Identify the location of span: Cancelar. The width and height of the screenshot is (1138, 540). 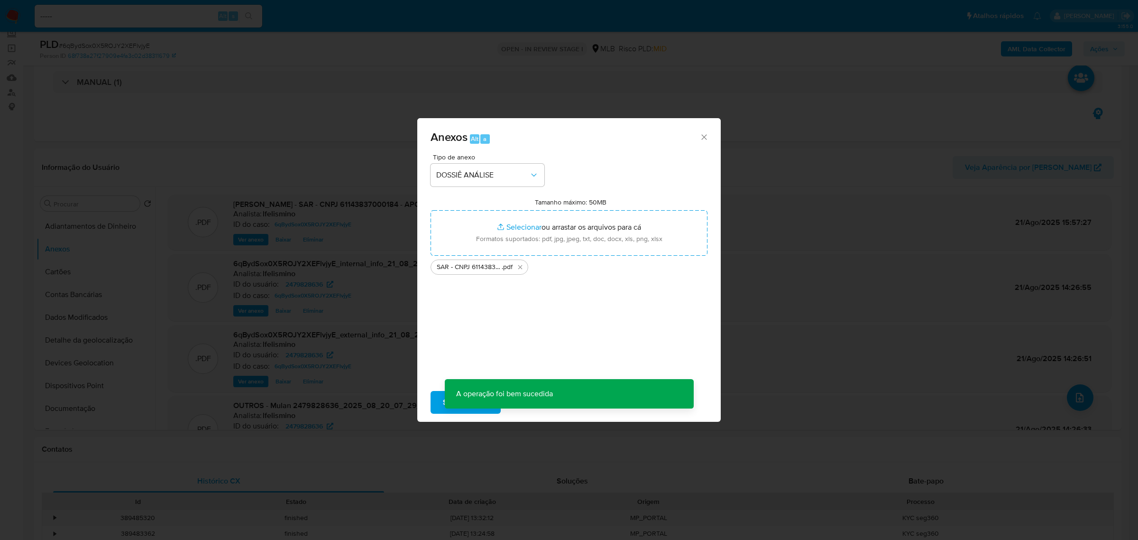
(532, 402).